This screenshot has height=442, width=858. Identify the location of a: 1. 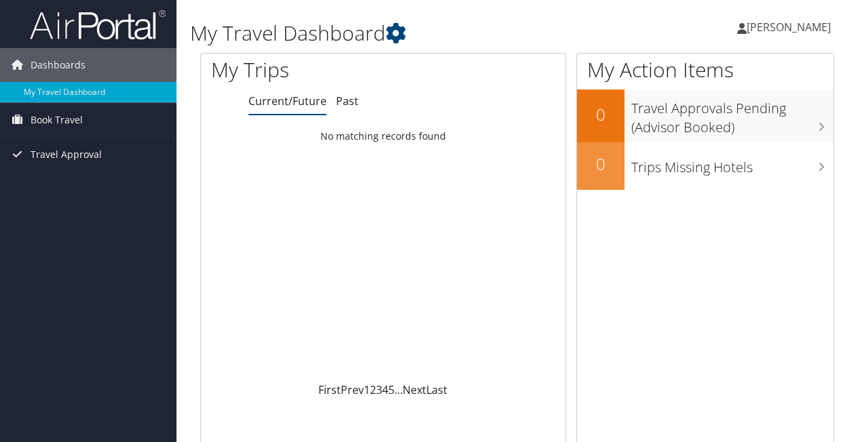
(366, 390).